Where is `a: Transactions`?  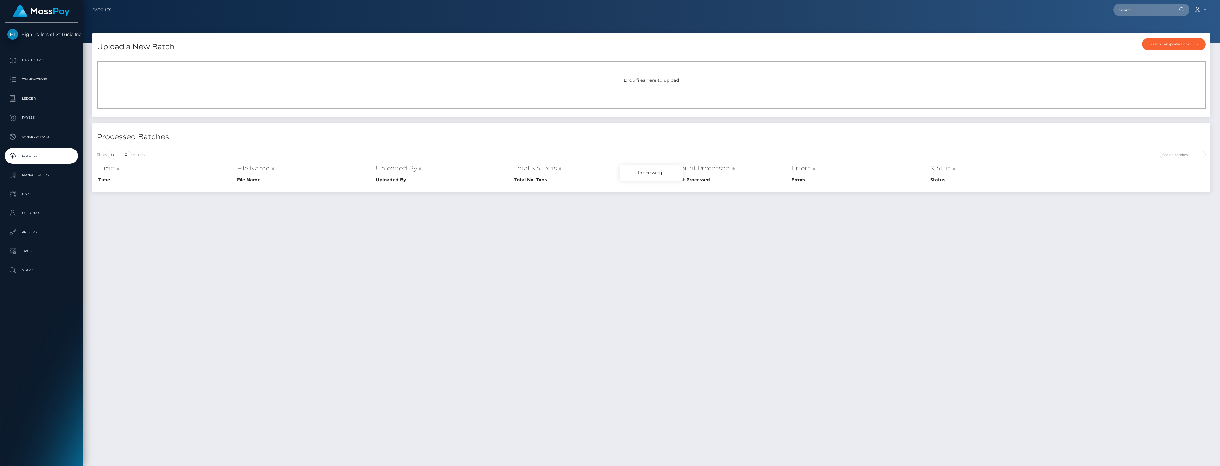 a: Transactions is located at coordinates (41, 79).